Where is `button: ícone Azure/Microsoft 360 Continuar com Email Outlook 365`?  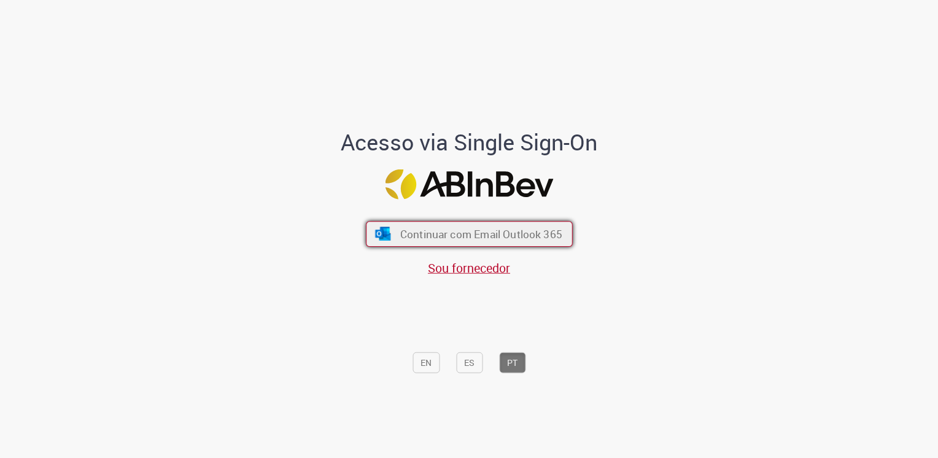
button: ícone Azure/Microsoft 360 Continuar com Email Outlook 365 is located at coordinates (469, 234).